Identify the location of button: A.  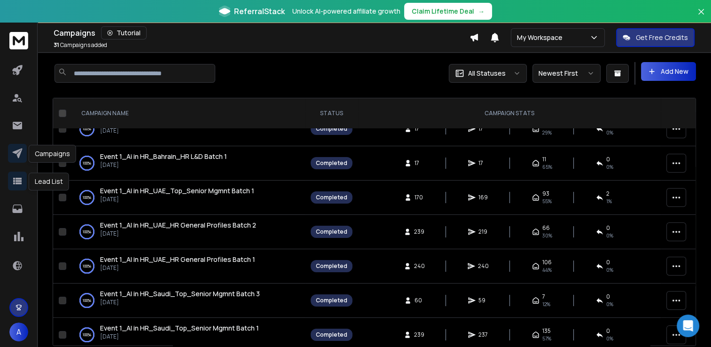
(19, 332).